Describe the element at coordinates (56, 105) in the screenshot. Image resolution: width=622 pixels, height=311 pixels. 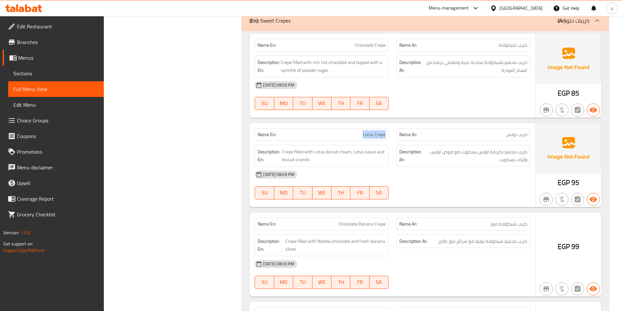
I see `a: Edit Menu` at that location.